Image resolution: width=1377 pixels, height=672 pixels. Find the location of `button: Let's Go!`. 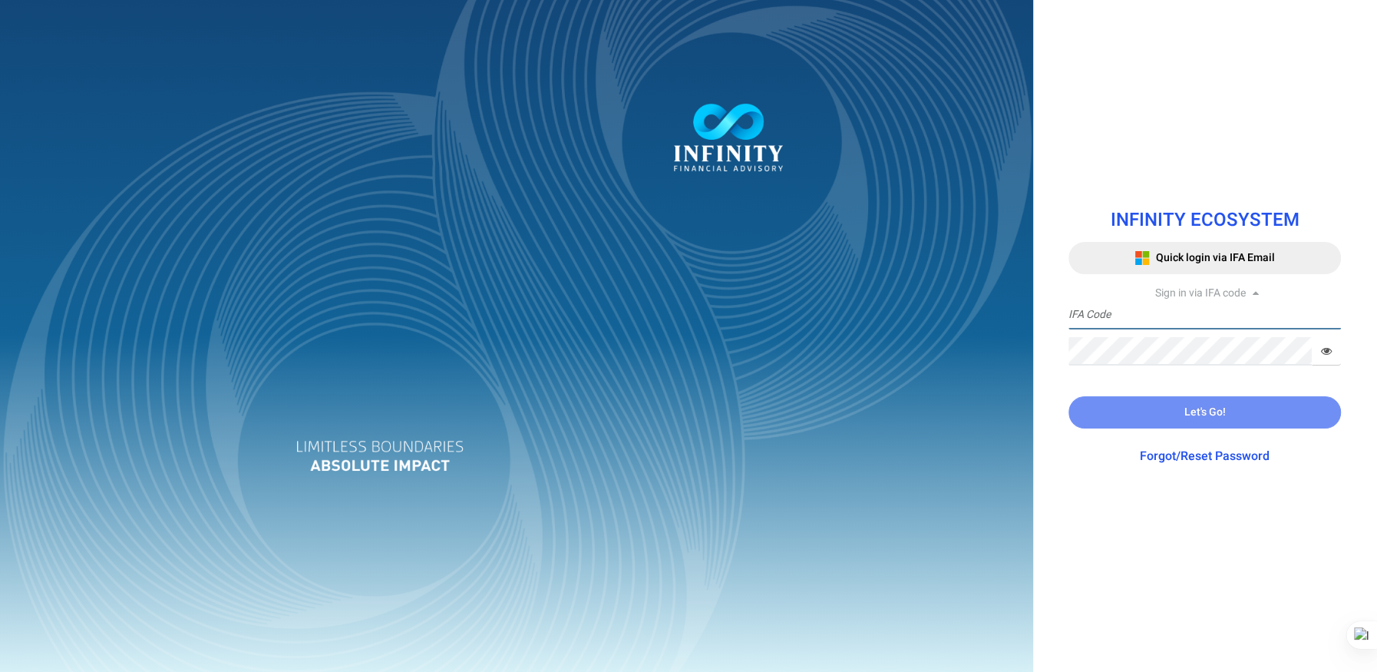

button: Let's Go! is located at coordinates (1204, 412).